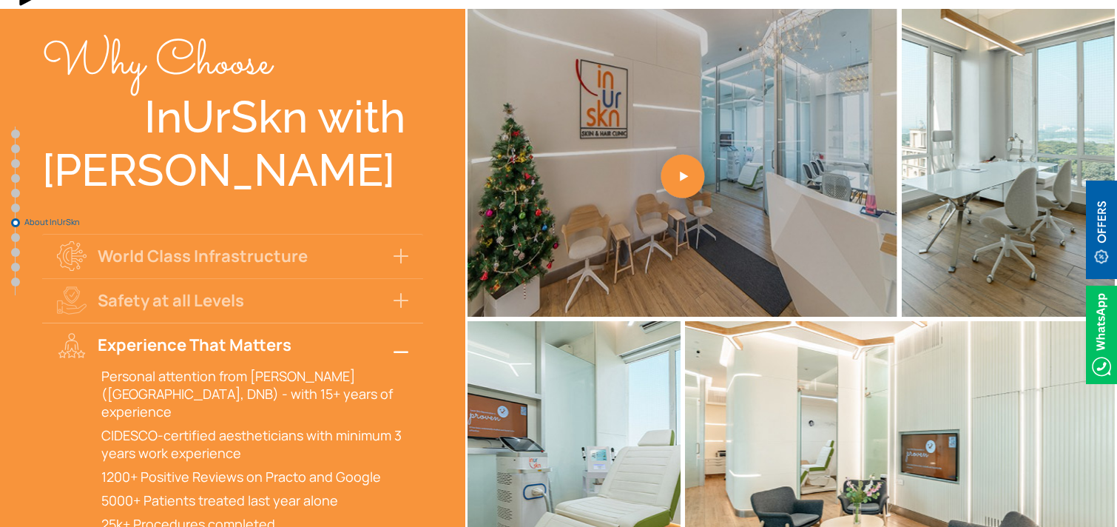 The height and width of the screenshot is (527, 1117). Describe the element at coordinates (72, 300) in the screenshot. I see `img: why-choose-icon2` at that location.